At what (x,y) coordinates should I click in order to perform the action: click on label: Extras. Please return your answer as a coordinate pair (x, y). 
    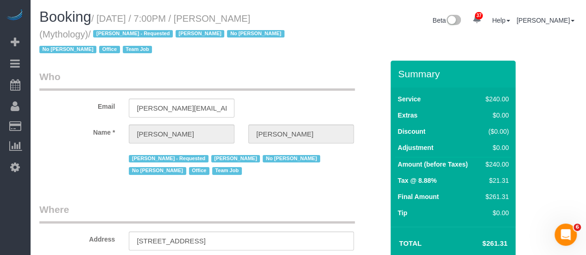
    Looking at the image, I should click on (407, 115).